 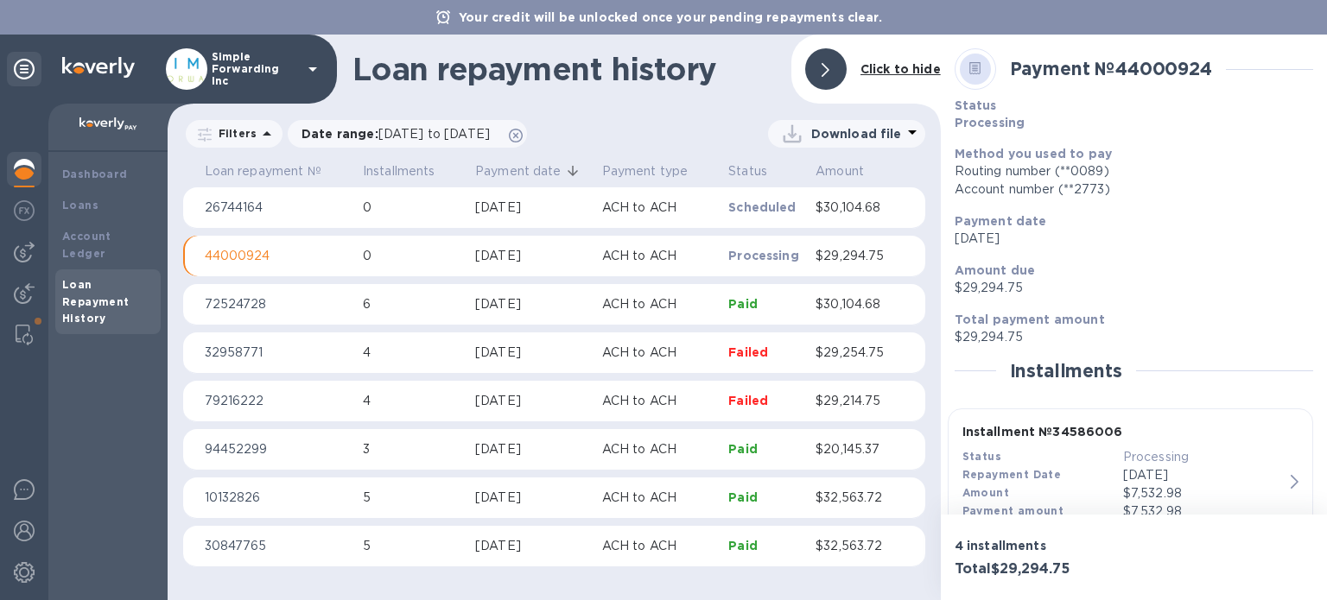 What do you see at coordinates (276, 498) in the screenshot?
I see `p: 10132826` at bounding box center [276, 498].